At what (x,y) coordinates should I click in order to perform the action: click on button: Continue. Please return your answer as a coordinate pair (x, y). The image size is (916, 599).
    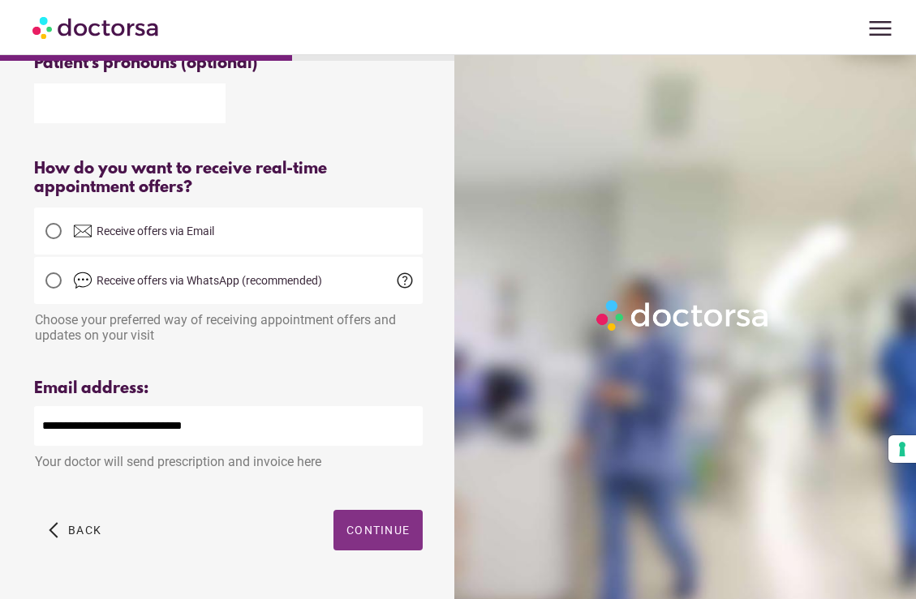
    Looking at the image, I should click on (378, 531).